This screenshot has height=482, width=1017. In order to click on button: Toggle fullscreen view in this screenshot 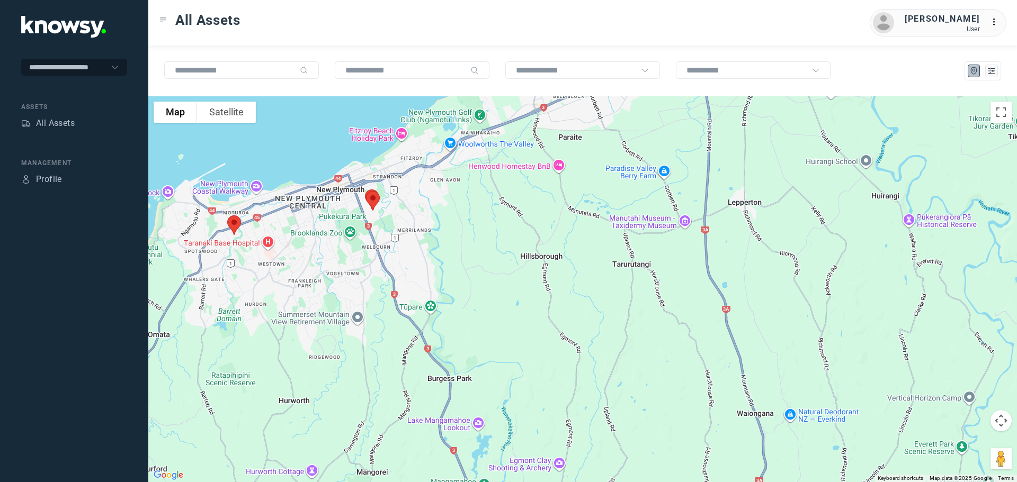, I will do `click(1001, 112)`.